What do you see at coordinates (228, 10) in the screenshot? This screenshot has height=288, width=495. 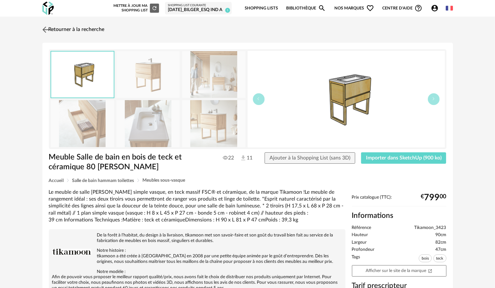 I see `span: 1` at bounding box center [228, 10].